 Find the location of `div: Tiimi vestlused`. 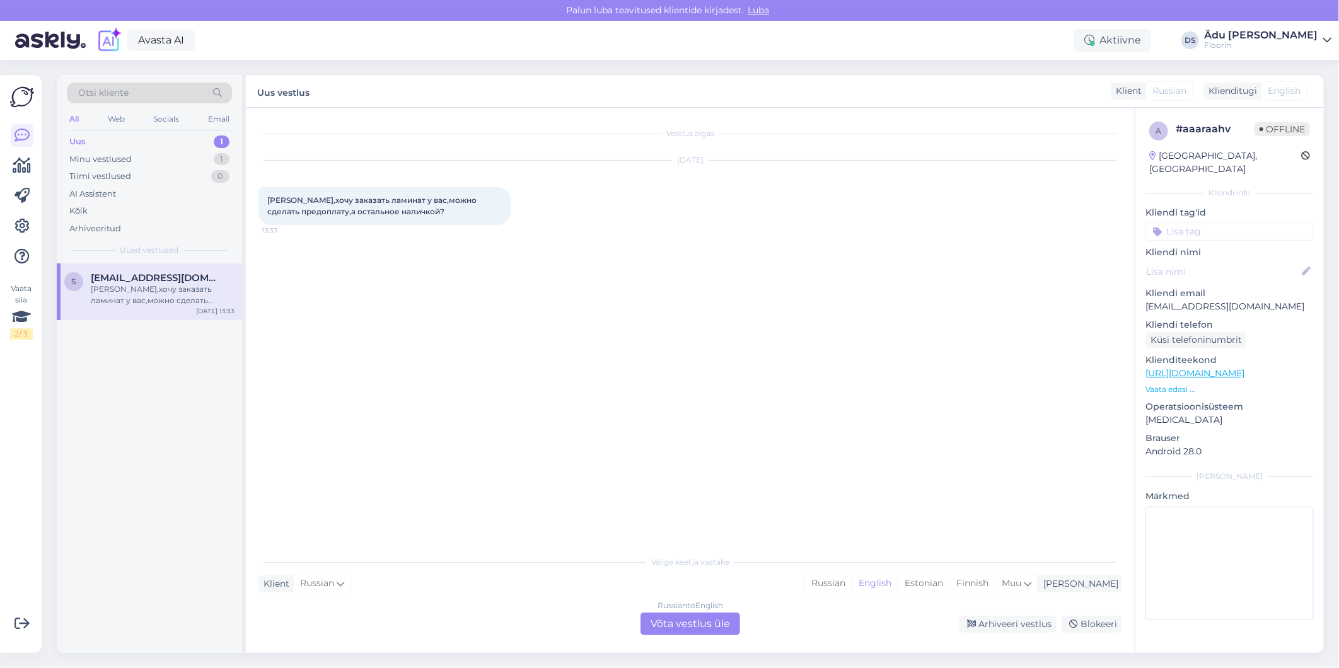

div: Tiimi vestlused is located at coordinates (100, 177).